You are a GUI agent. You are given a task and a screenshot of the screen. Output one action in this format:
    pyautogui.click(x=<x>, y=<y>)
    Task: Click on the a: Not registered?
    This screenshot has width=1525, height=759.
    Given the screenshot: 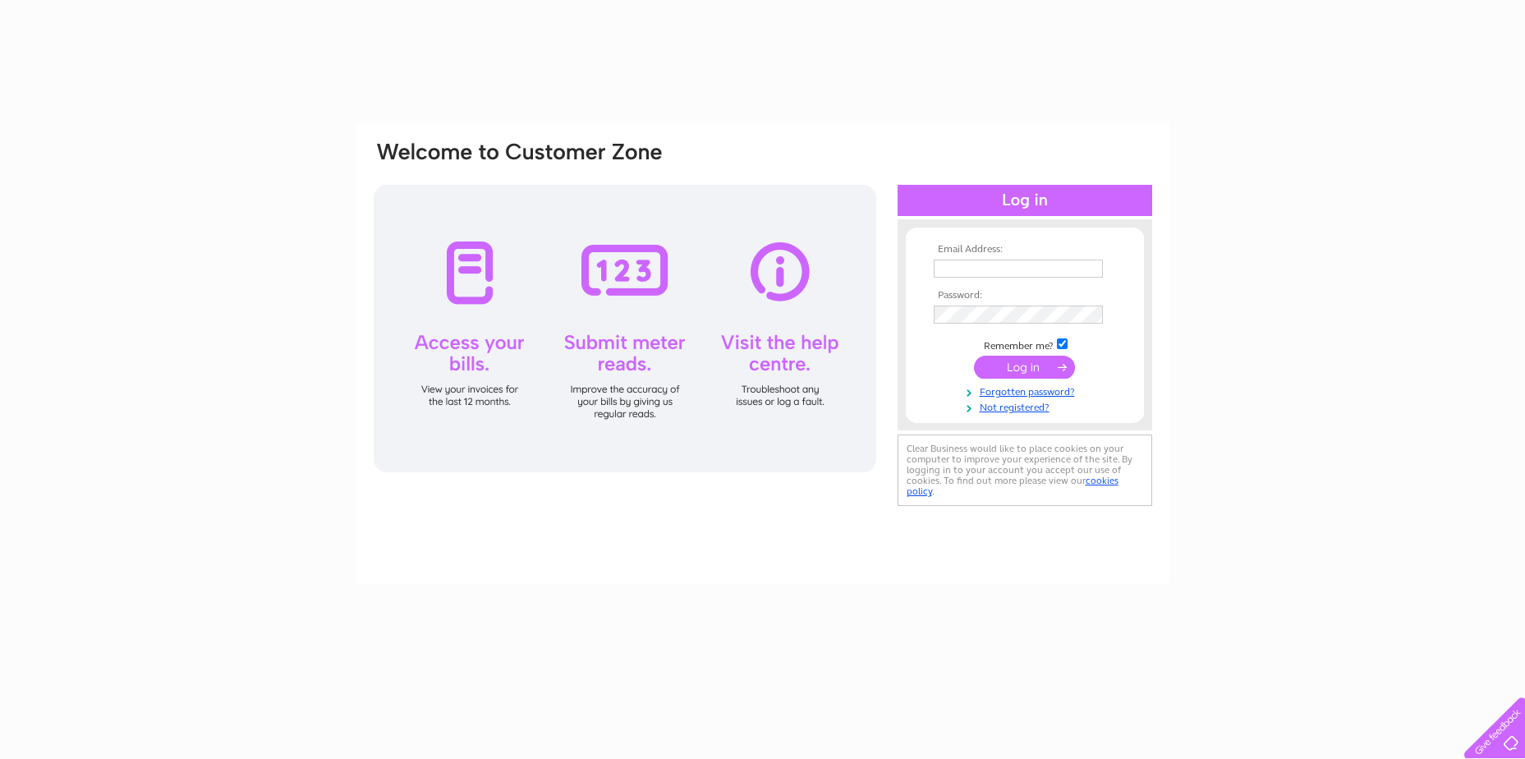 What is the action you would take?
    pyautogui.click(x=1027, y=406)
    